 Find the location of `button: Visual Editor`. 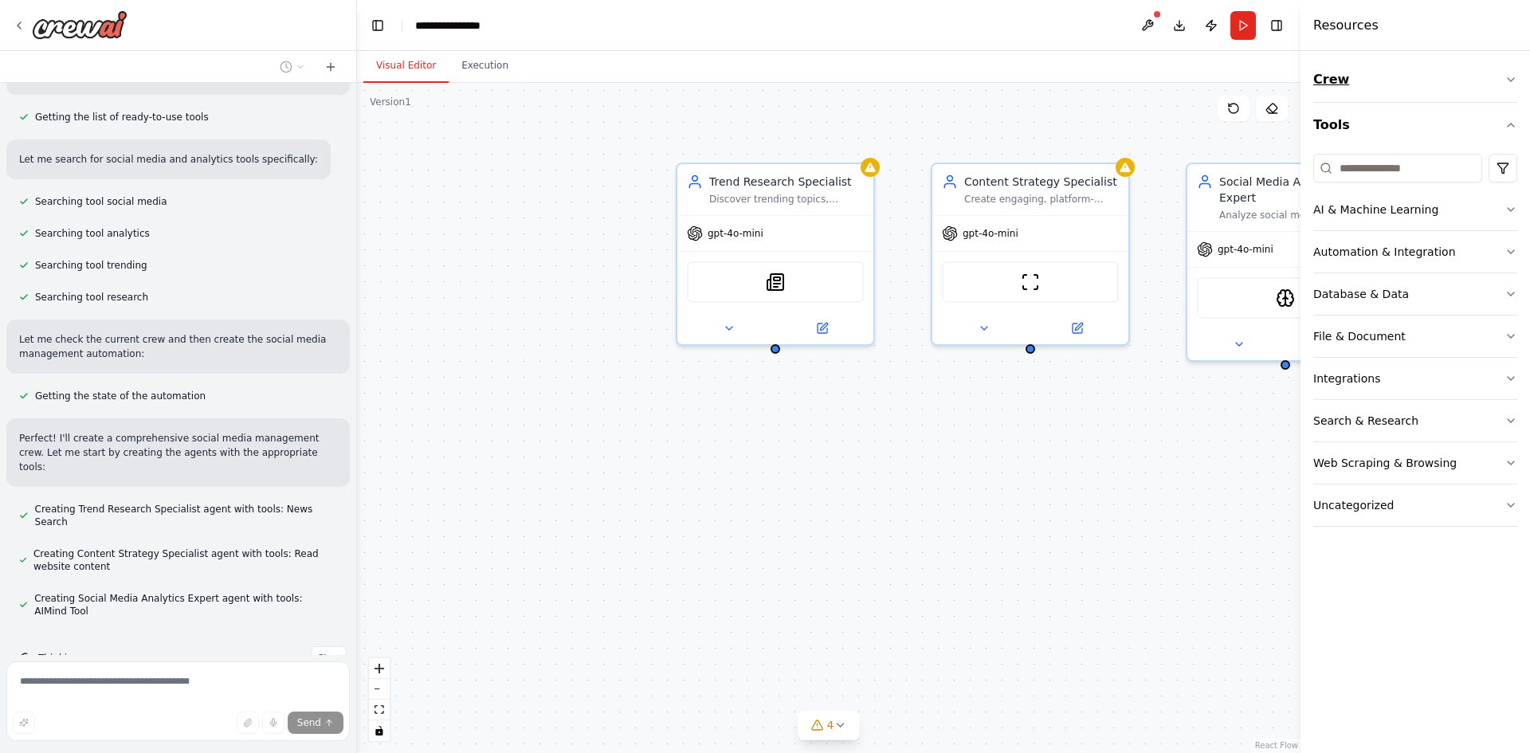

button: Visual Editor is located at coordinates (406, 66).